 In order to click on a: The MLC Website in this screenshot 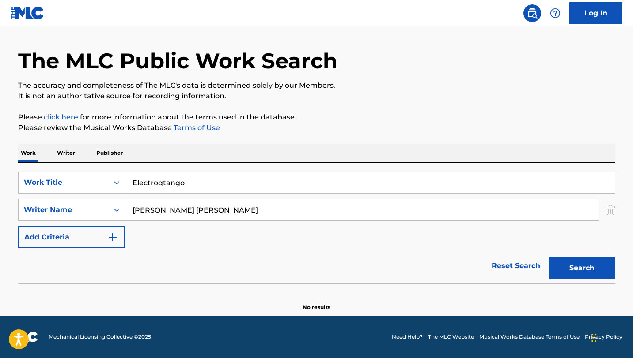, I will do `click(451, 337)`.